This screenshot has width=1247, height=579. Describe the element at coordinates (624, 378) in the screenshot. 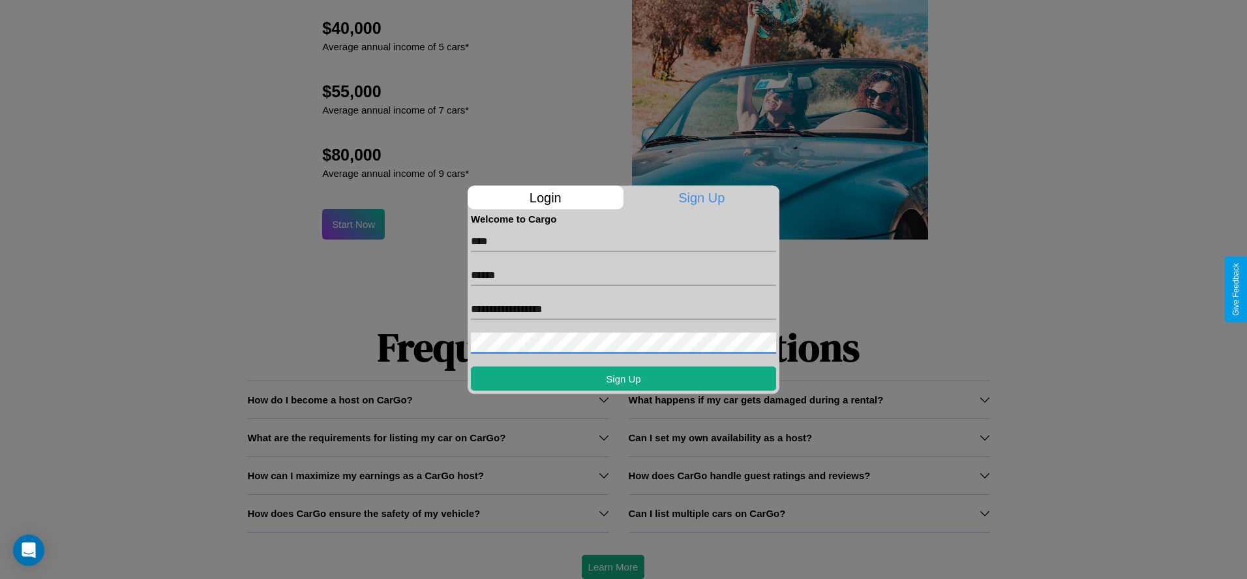

I see `button: Sign Up` at that location.